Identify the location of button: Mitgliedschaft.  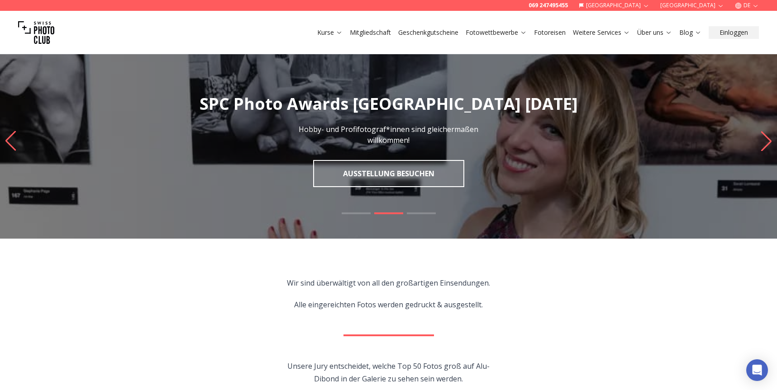
(370, 33).